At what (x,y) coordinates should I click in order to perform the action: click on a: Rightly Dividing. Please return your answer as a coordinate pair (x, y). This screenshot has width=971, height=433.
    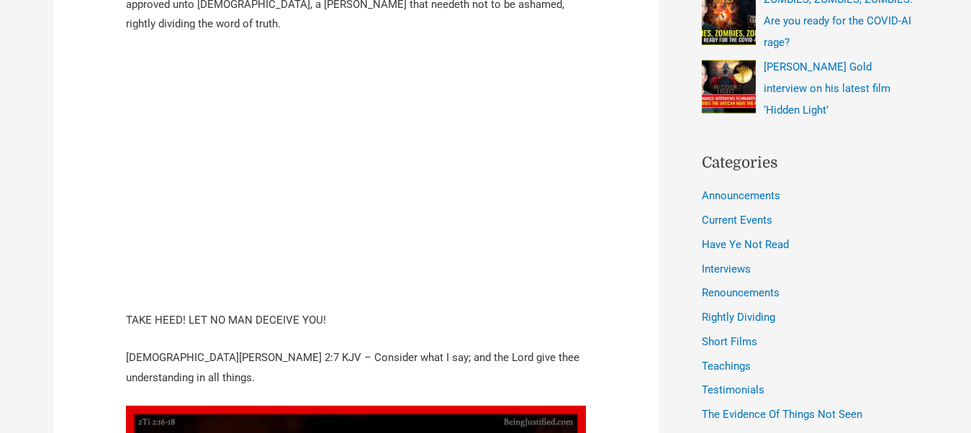
    Looking at the image, I should click on (738, 317).